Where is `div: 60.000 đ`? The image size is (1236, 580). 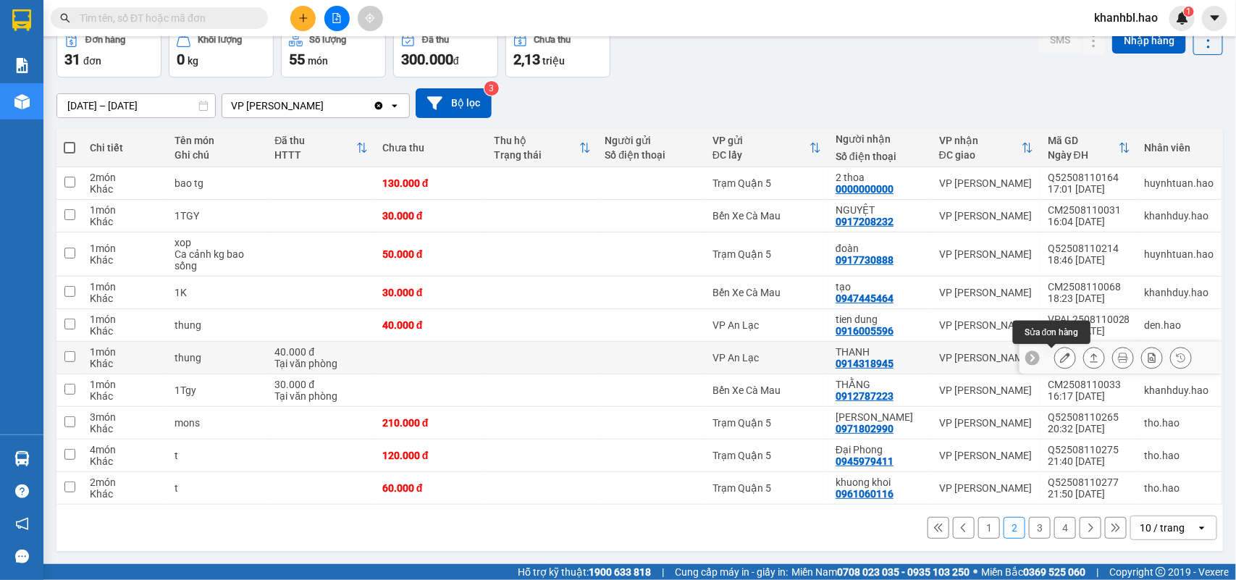 div: 60.000 đ is located at coordinates (431, 488).